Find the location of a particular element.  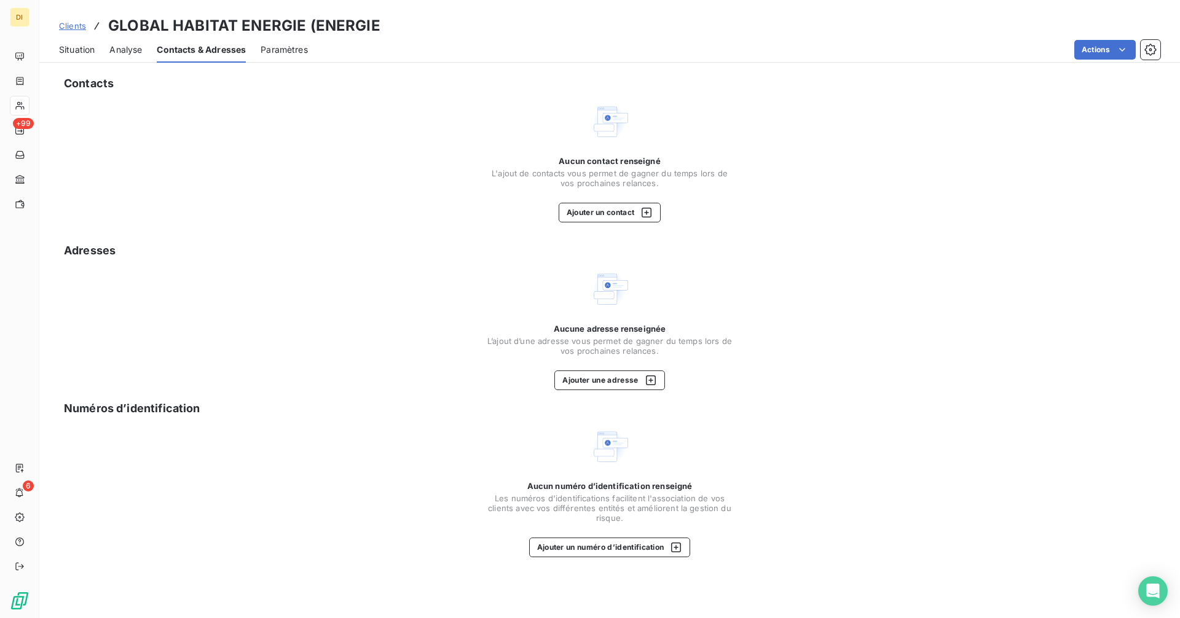

button: Ajouter un numéro d’identification is located at coordinates (610, 548).